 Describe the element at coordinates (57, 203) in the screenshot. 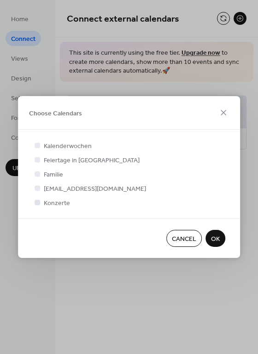

I see `span: Konzerte` at that location.